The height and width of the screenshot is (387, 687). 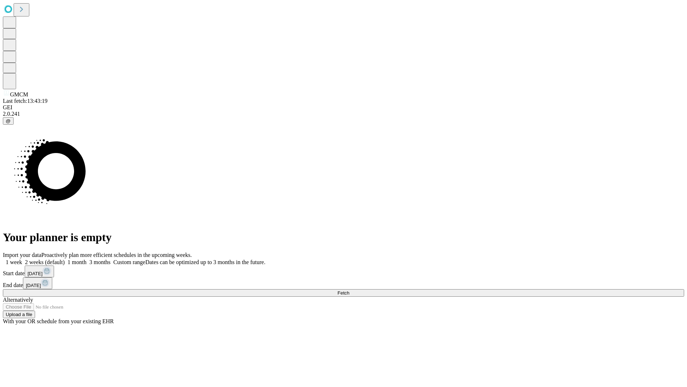 What do you see at coordinates (100, 262) in the screenshot?
I see `span: 3 months` at bounding box center [100, 262].